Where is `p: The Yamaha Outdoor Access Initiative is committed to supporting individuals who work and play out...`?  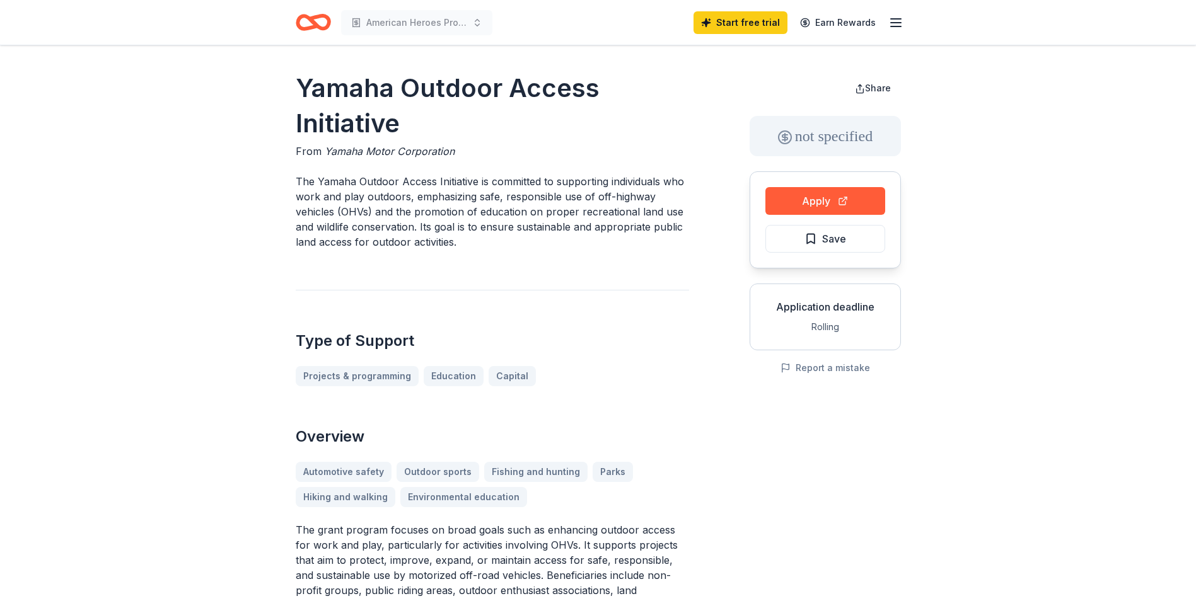 p: The Yamaha Outdoor Access Initiative is committed to supporting individuals who work and play out... is located at coordinates (492, 212).